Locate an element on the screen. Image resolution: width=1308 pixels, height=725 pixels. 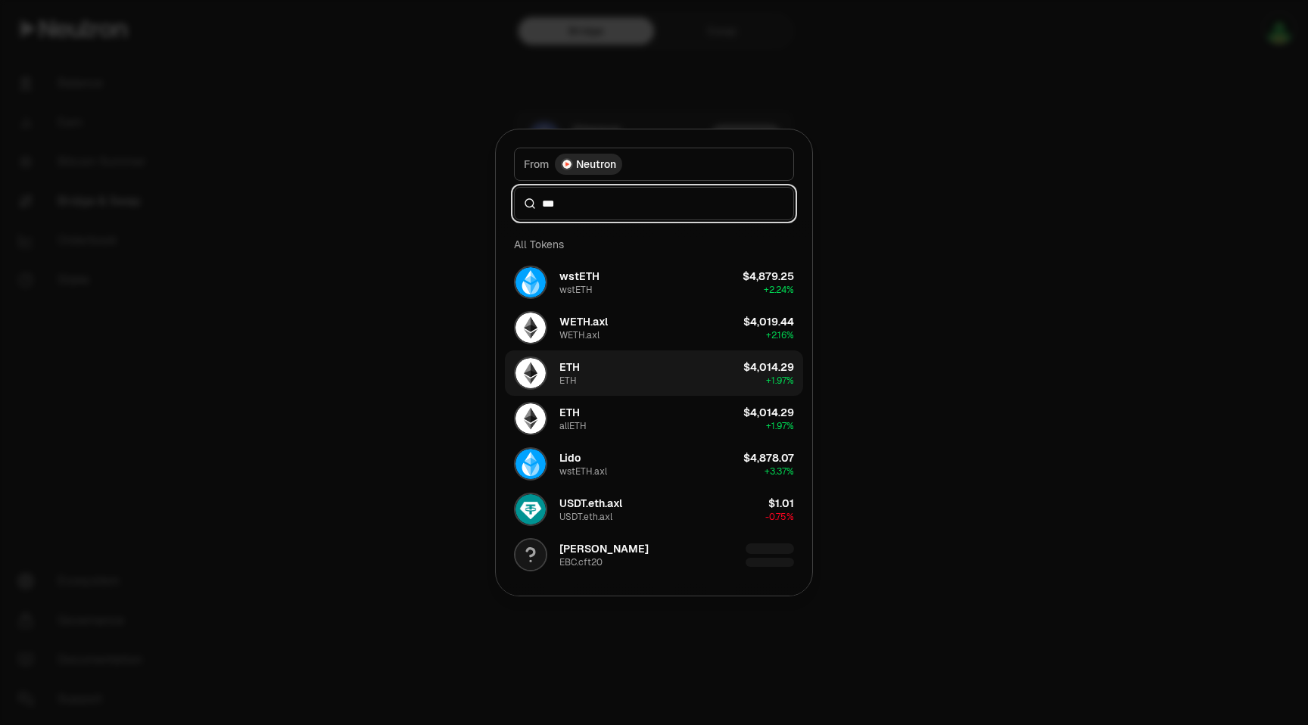
span: + 2.16% is located at coordinates (780, 335).